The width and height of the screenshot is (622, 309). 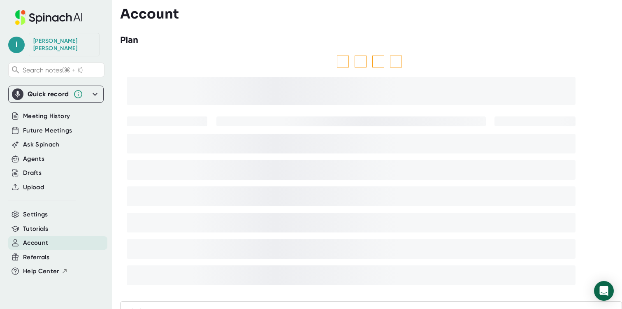 What do you see at coordinates (35, 214) in the screenshot?
I see `button: Settings` at bounding box center [35, 214].